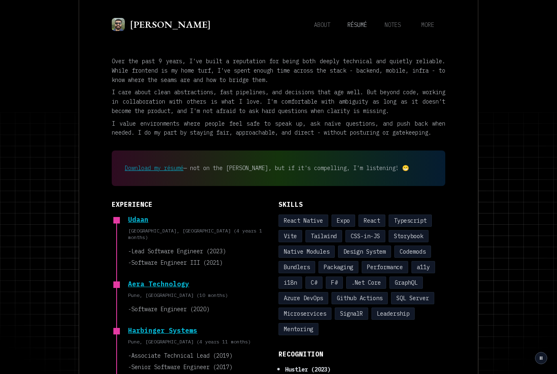 The height and width of the screenshot is (374, 557). What do you see at coordinates (159, 284) in the screenshot?
I see `a: Aera Technology` at bounding box center [159, 284].